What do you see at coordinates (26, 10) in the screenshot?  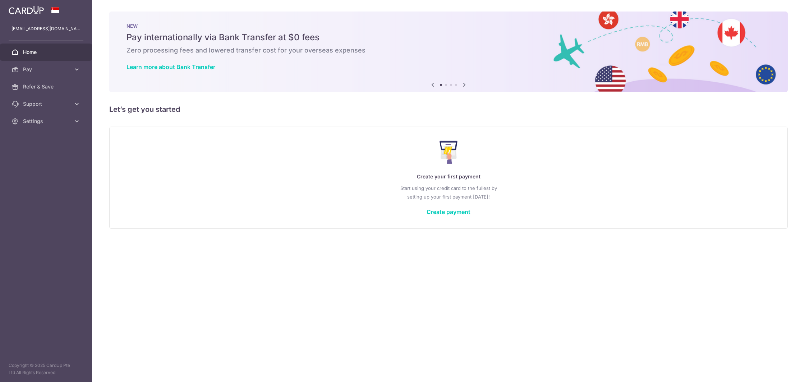 I see `img: CardUp` at bounding box center [26, 10].